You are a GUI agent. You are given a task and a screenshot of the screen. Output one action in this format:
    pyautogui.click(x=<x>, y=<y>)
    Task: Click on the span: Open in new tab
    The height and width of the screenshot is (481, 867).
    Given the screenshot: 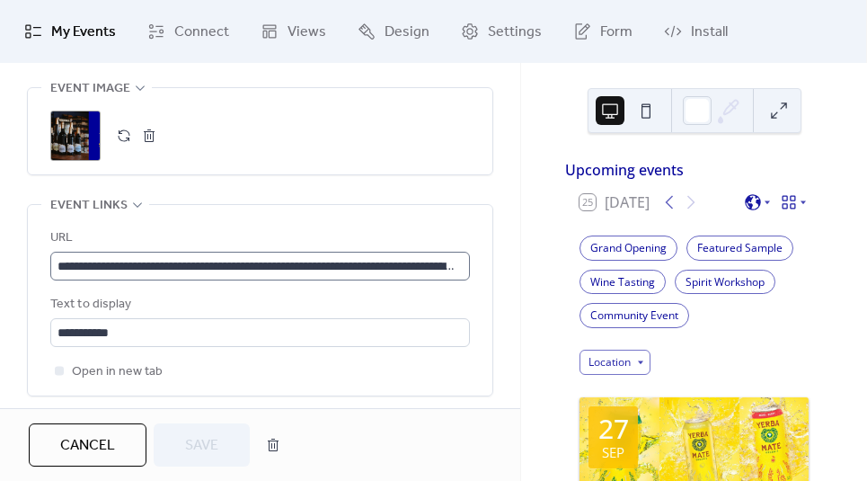 What is the action you would take?
    pyautogui.click(x=117, y=372)
    